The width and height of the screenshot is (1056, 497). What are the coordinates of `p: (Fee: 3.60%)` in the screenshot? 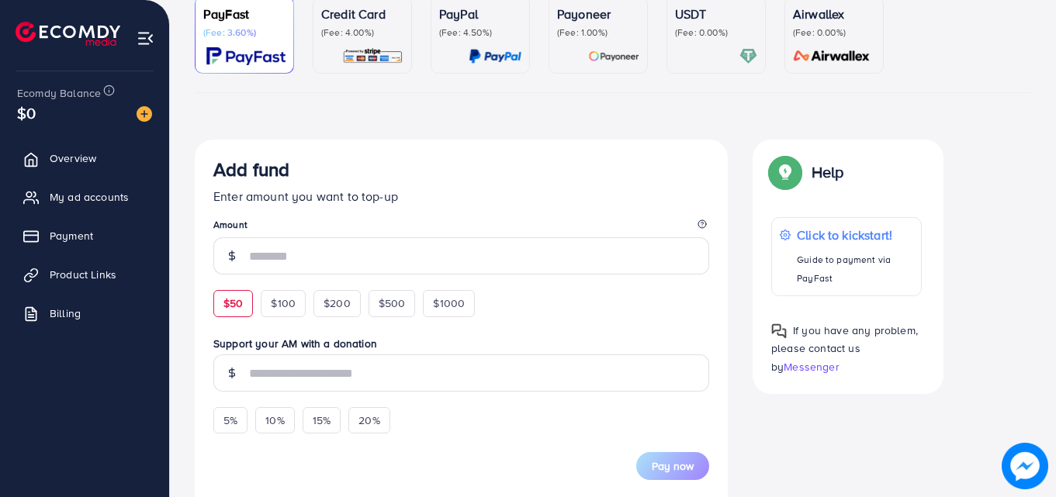 It's located at (244, 33).